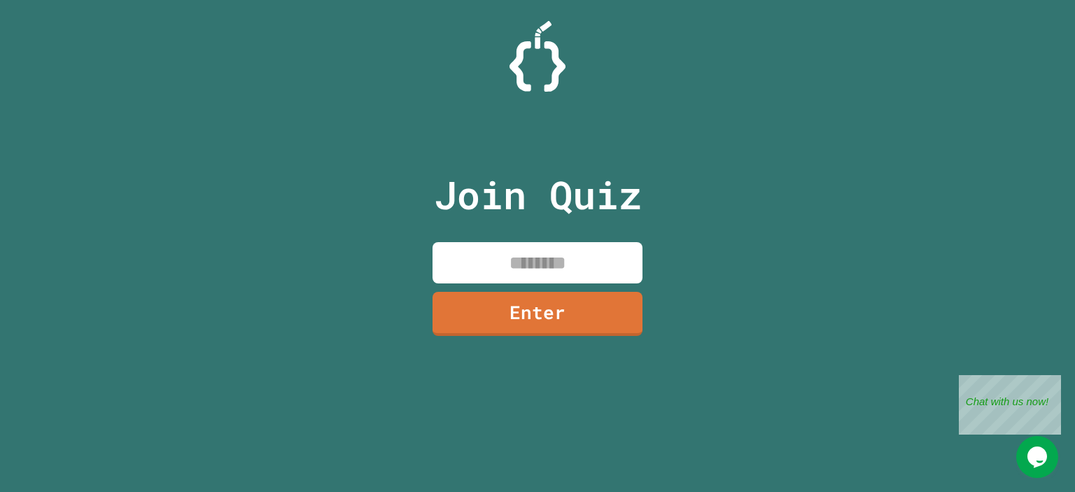 The height and width of the screenshot is (492, 1075). I want to click on p: Join Quiz, so click(537, 194).